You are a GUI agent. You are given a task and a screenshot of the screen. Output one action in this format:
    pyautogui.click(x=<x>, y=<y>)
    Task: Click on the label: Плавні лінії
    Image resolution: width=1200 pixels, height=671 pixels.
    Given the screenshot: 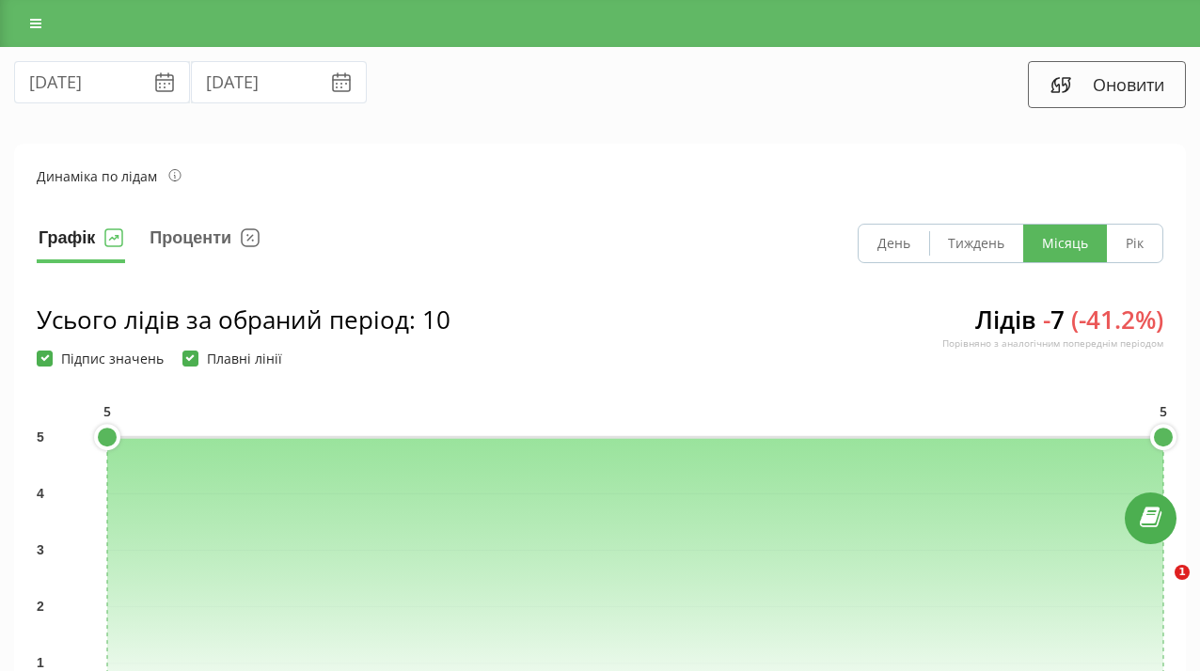 What is the action you would take?
    pyautogui.click(x=232, y=358)
    